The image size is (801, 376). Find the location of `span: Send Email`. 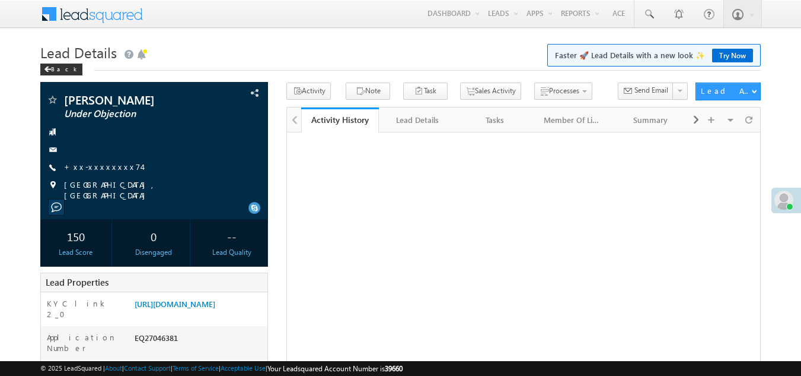

span: Send Email is located at coordinates (651, 90).